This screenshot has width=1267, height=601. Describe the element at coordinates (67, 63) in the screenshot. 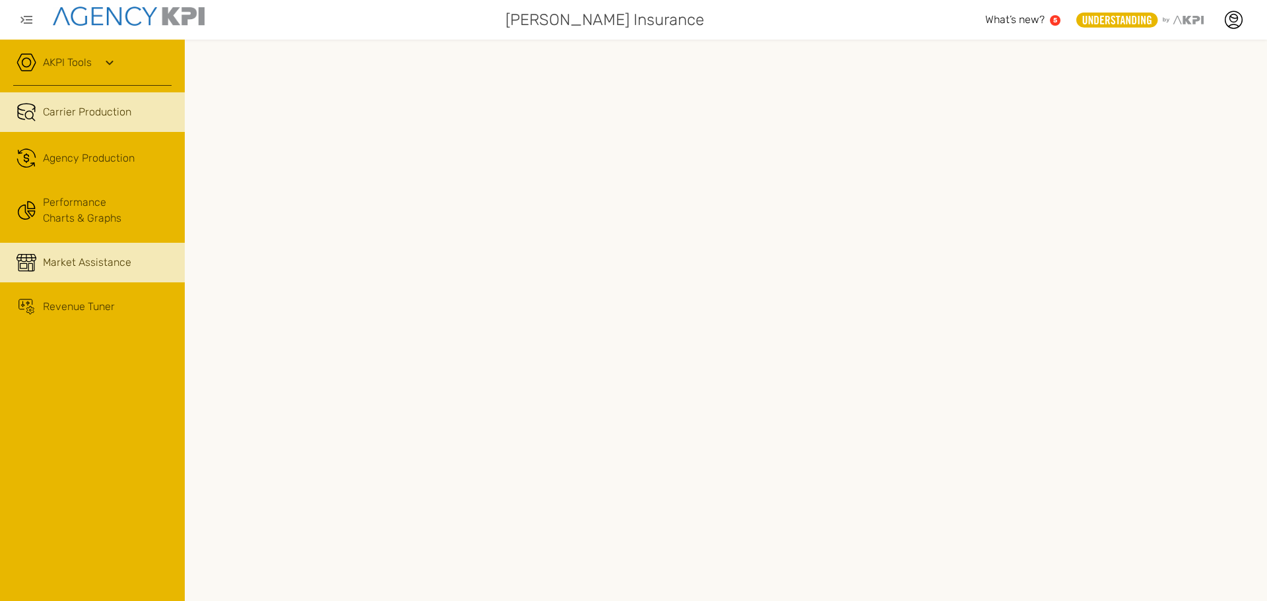

I see `a: AKPI Tools` at that location.